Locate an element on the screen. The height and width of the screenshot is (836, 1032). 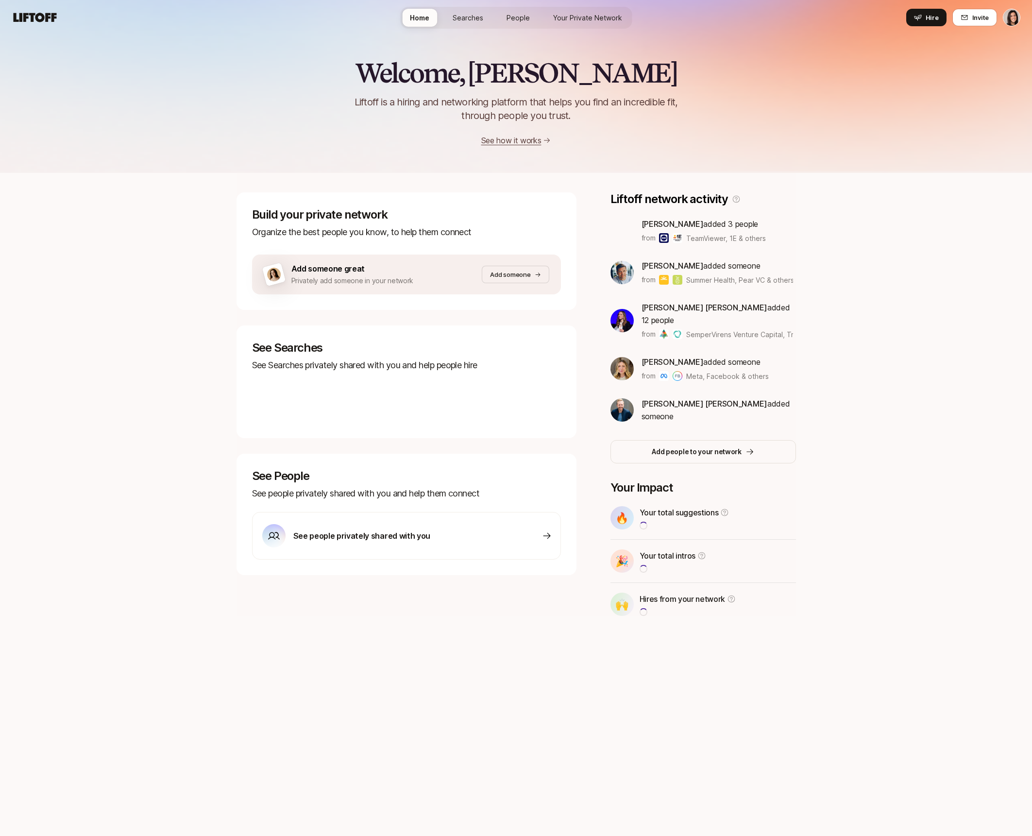
p: See Searches privately shared with you and help people hire is located at coordinates (407, 365).